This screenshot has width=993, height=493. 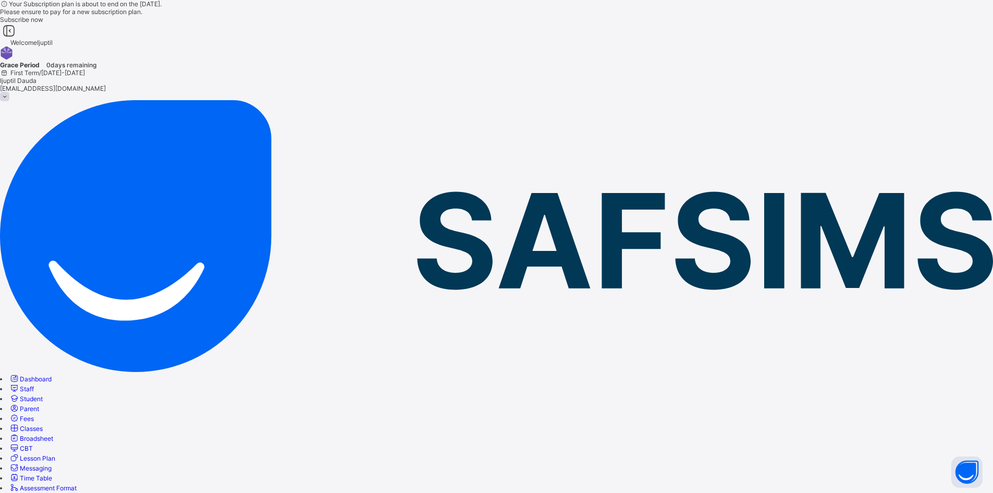 I want to click on span: 0 days remaining, so click(x=71, y=65).